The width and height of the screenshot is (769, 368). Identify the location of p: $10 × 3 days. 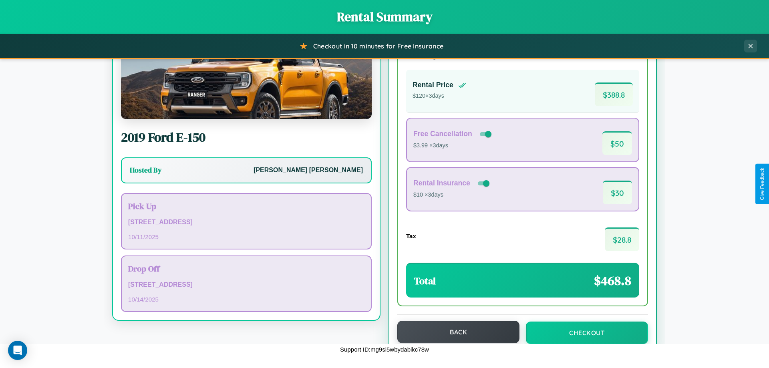
(452, 195).